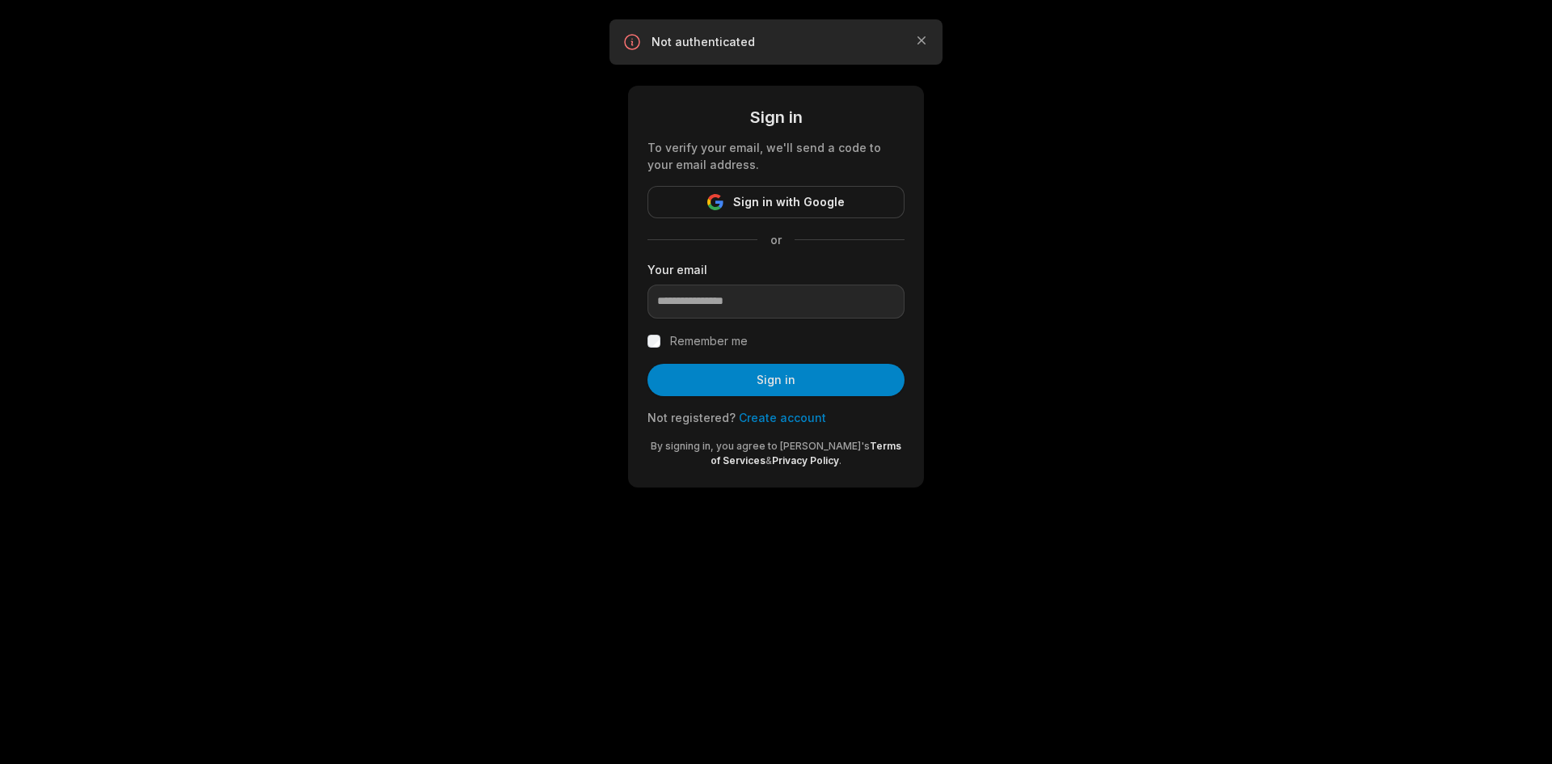  Describe the element at coordinates (776, 269) in the screenshot. I see `label: Your email` at that location.